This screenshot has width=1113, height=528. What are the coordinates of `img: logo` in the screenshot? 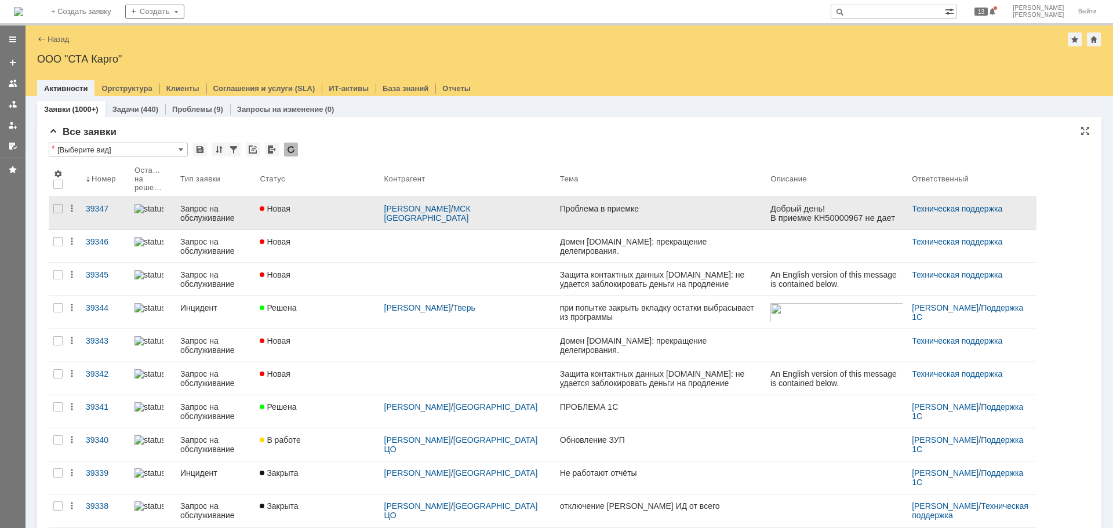 It's located at (19, 12).